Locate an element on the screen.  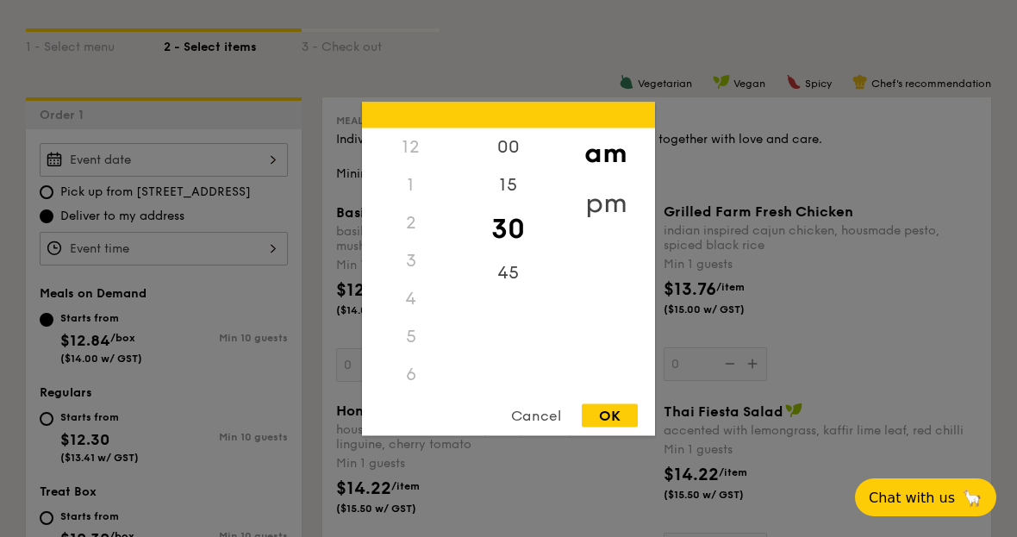
div: 00 is located at coordinates (508, 146).